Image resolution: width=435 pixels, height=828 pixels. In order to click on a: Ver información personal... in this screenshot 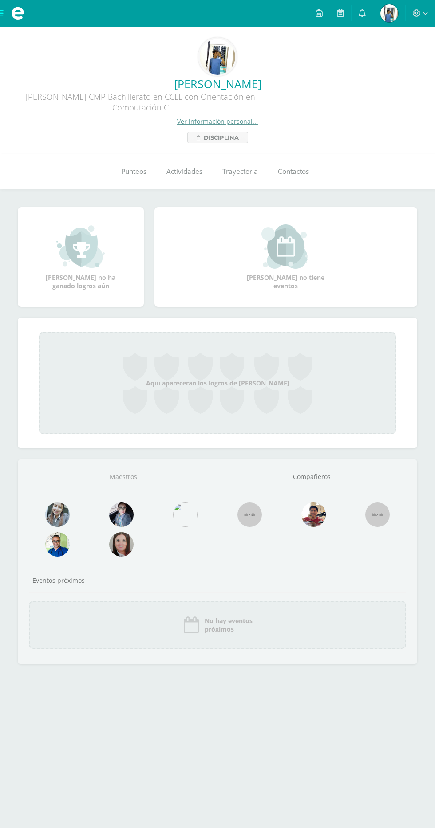, I will do `click(217, 121)`.